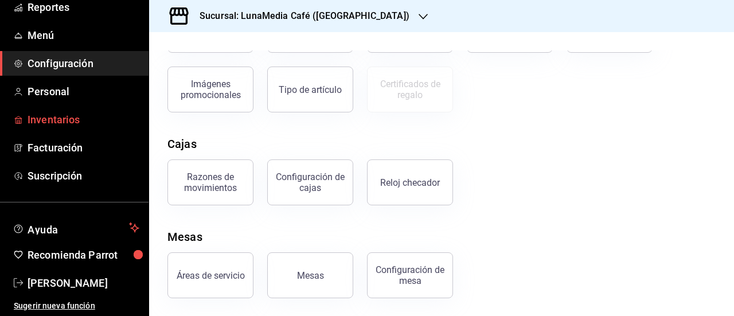 The width and height of the screenshot is (734, 316). What do you see at coordinates (210, 89) in the screenshot?
I see `div: Imágenes promocionales` at bounding box center [210, 89].